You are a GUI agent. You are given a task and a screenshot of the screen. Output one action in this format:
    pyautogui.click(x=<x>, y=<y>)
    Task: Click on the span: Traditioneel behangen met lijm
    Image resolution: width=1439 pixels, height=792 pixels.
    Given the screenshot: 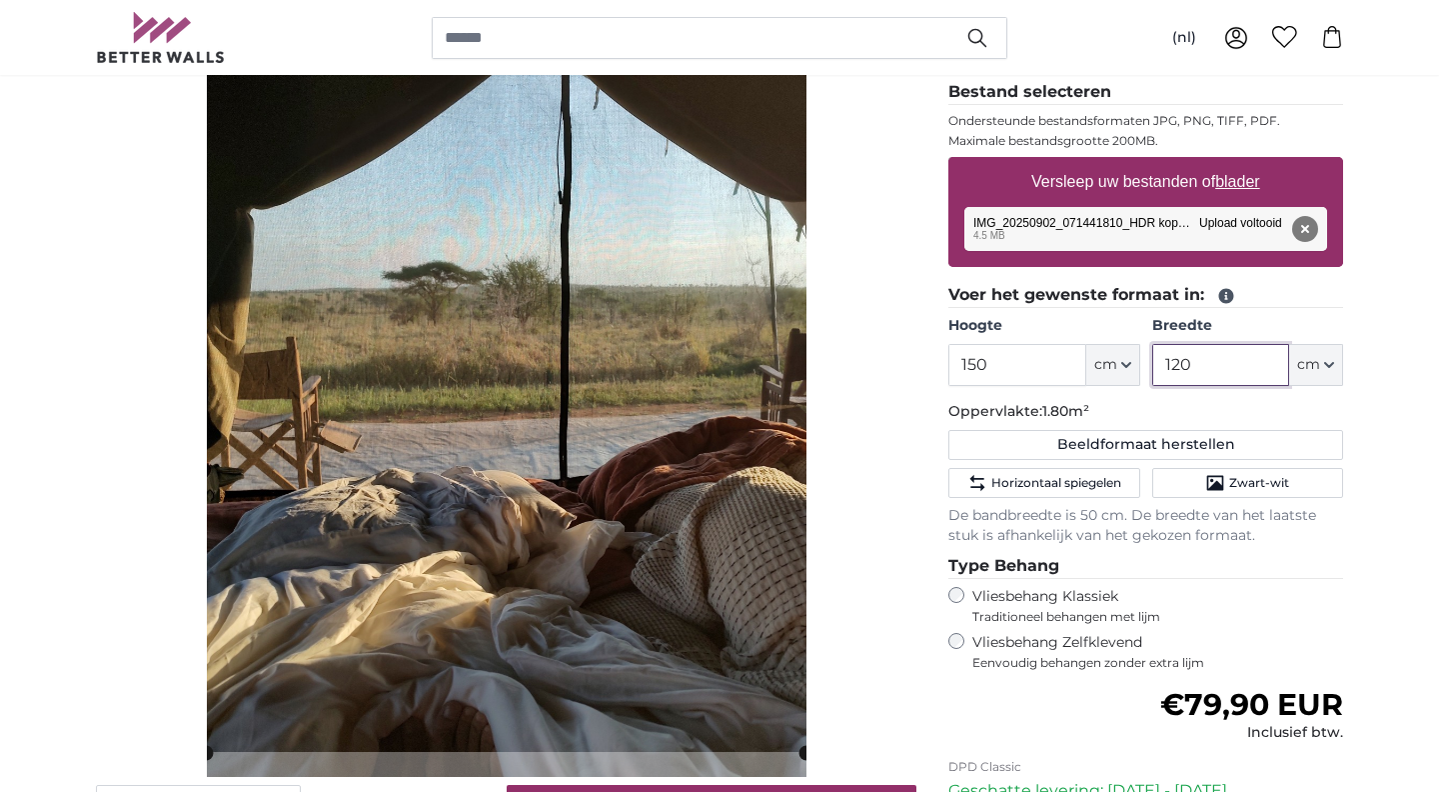 What is the action you would take?
    pyautogui.click(x=1140, y=617)
    